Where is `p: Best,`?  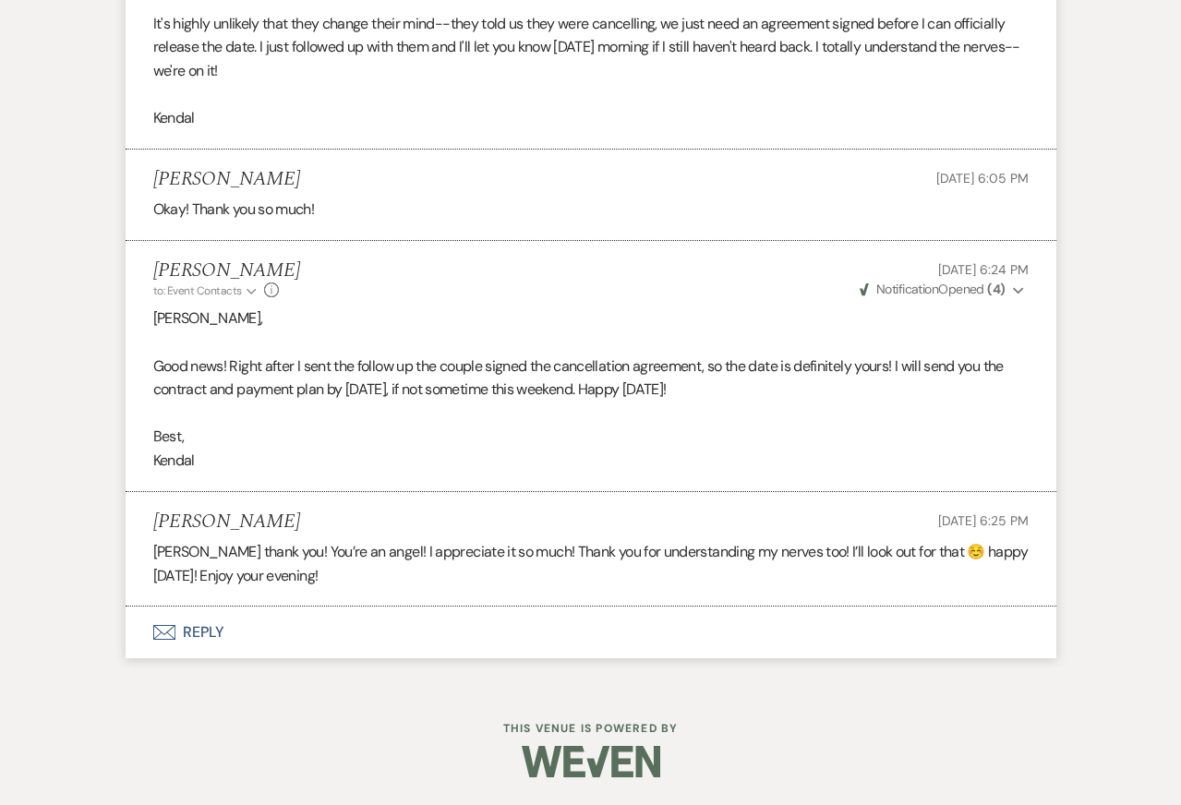
p: Best, is located at coordinates (591, 437).